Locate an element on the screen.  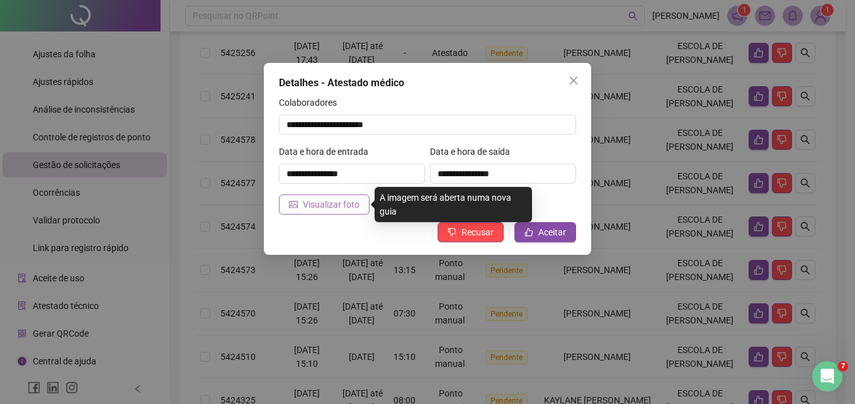
div: Detalhes - Atestado médico is located at coordinates (427, 83).